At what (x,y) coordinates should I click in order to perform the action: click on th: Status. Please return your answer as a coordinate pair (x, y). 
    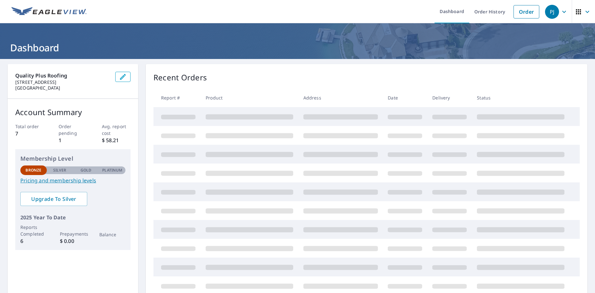
    Looking at the image, I should click on (521, 97).